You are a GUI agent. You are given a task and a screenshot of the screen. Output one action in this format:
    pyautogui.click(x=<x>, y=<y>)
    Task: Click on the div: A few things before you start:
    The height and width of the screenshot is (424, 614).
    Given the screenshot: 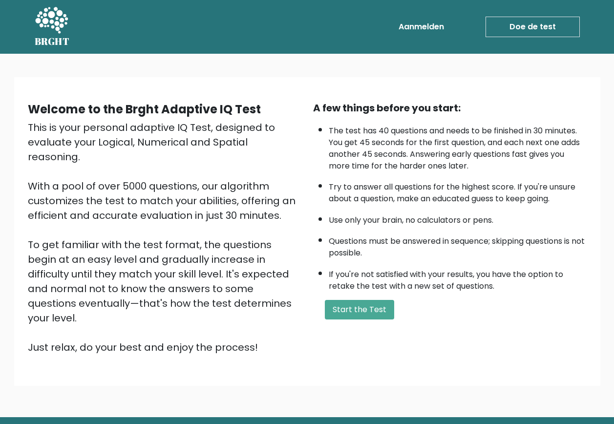 What is the action you would take?
    pyautogui.click(x=450, y=108)
    